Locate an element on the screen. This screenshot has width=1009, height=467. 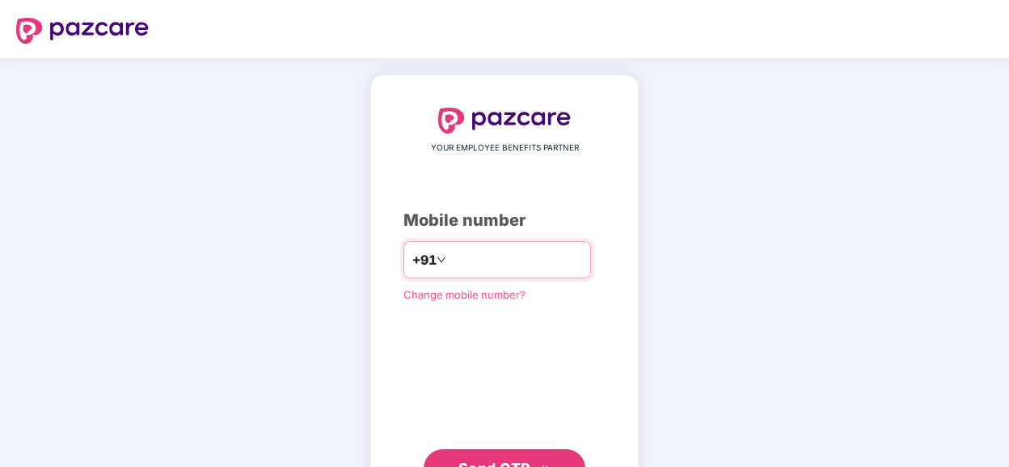
span: YOUR EMPLOYEE BENEFITS PARTNER is located at coordinates (505, 148).